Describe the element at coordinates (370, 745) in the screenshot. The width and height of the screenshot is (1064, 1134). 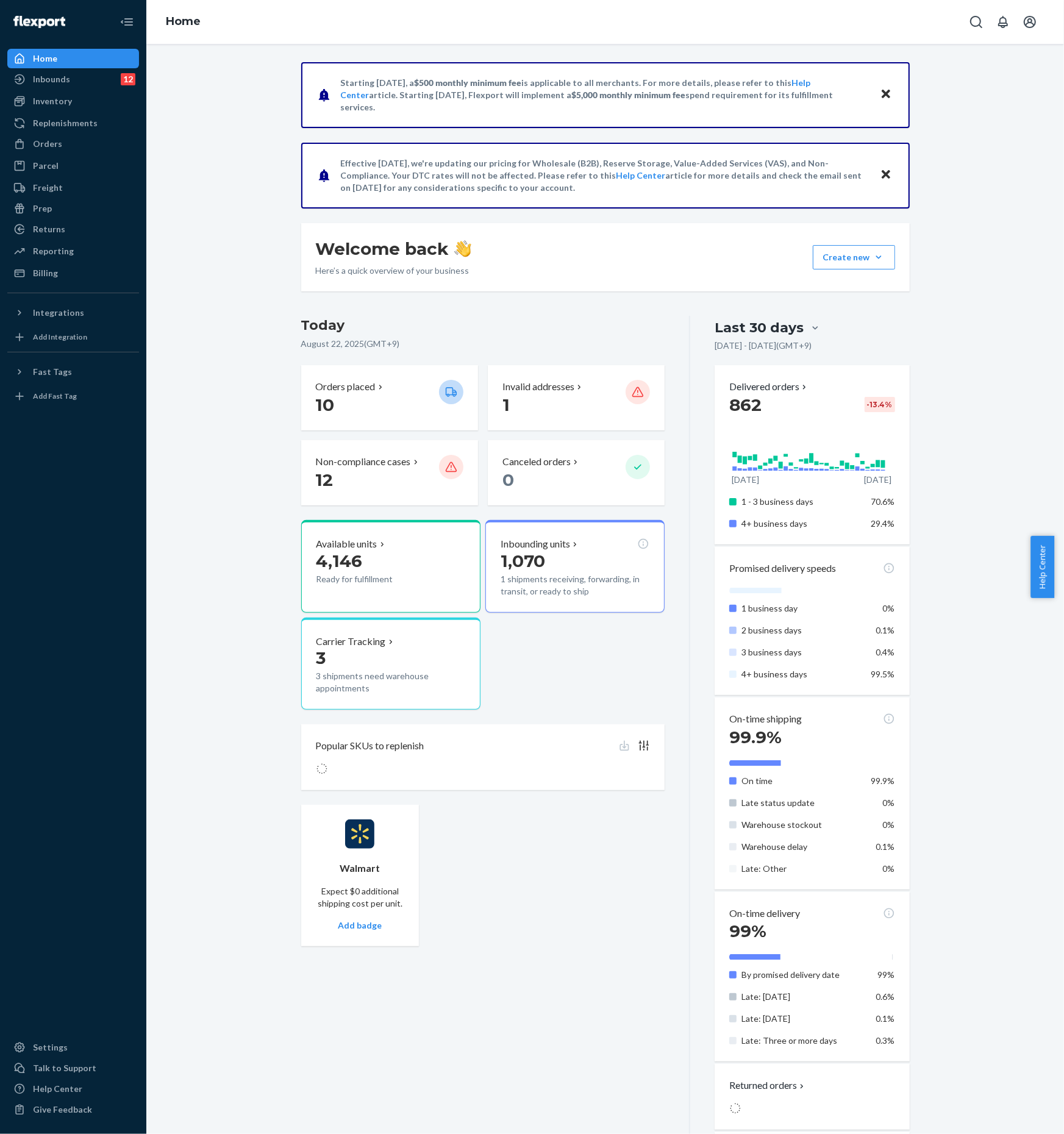
I see `p: Popular SKUs to replenish` at that location.